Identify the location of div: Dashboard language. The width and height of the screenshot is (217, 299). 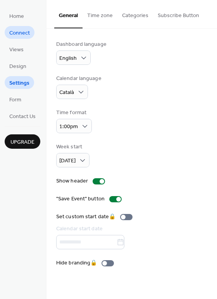
(82, 44).